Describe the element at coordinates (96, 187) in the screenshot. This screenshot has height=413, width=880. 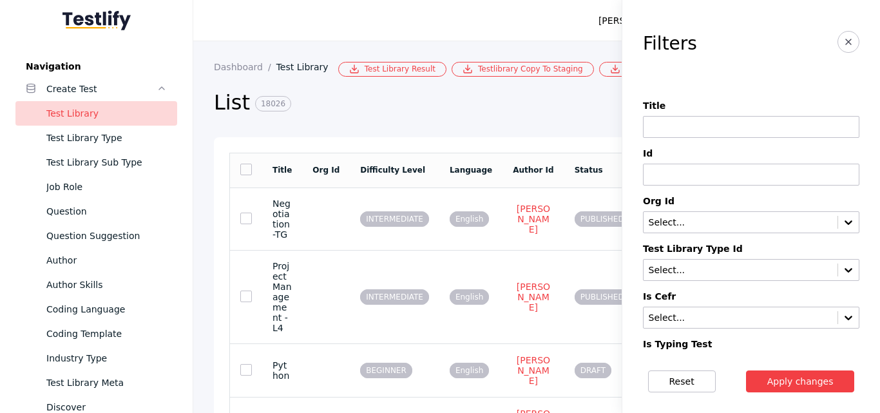
I see `a: Job Role` at that location.